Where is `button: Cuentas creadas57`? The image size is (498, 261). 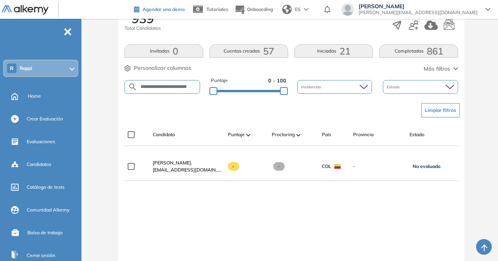
button: Cuentas creadas57 is located at coordinates (249, 51).